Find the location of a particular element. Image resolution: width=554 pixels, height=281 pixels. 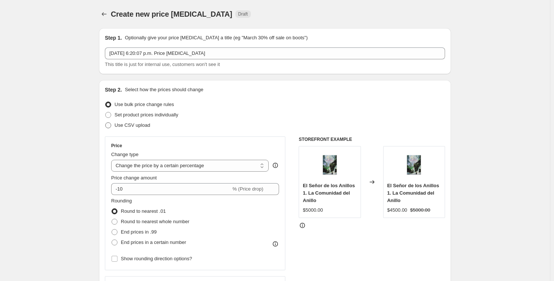

span: Round to nearest .01 is located at coordinates (143, 211).